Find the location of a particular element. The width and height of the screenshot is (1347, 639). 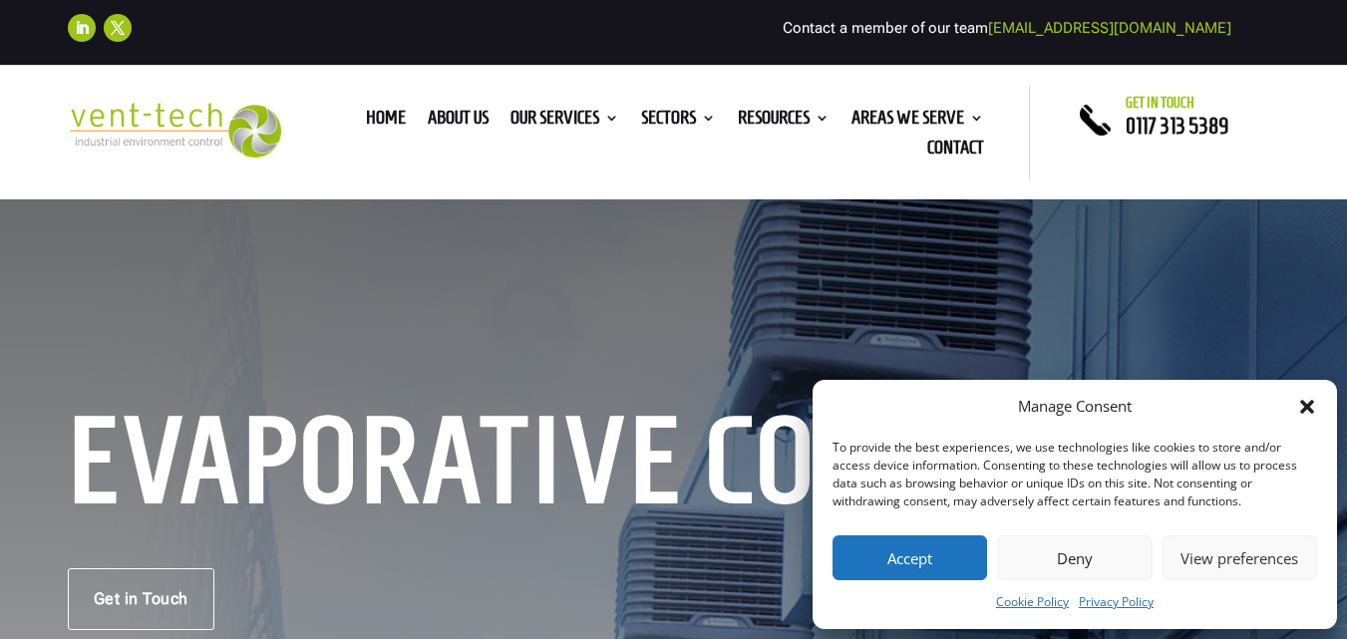

a: Contact is located at coordinates (955, 152).